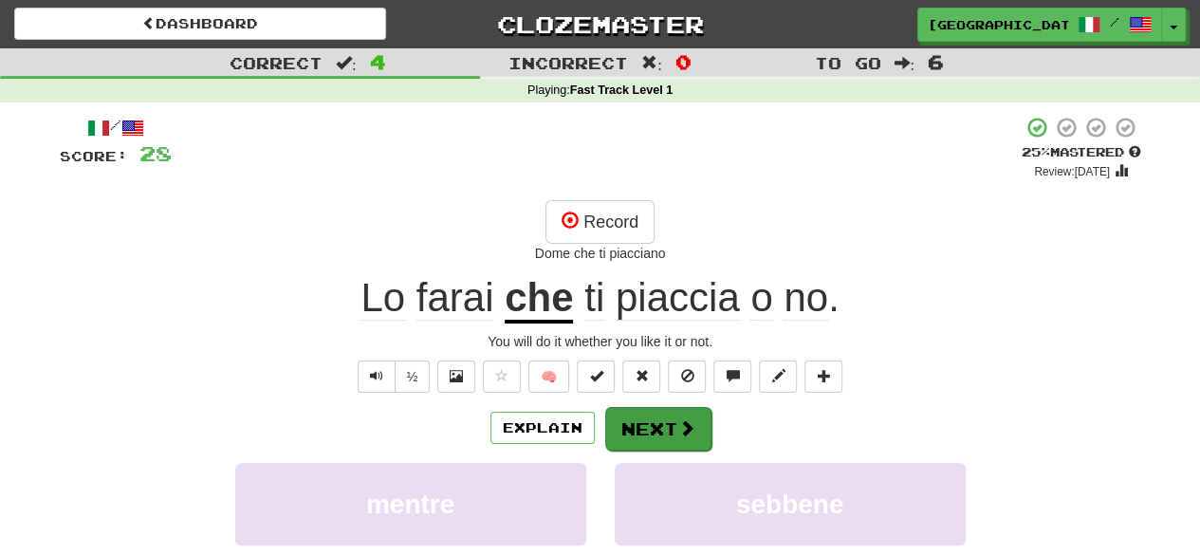 The height and width of the screenshot is (555, 1200). I want to click on span: To go, so click(847, 63).